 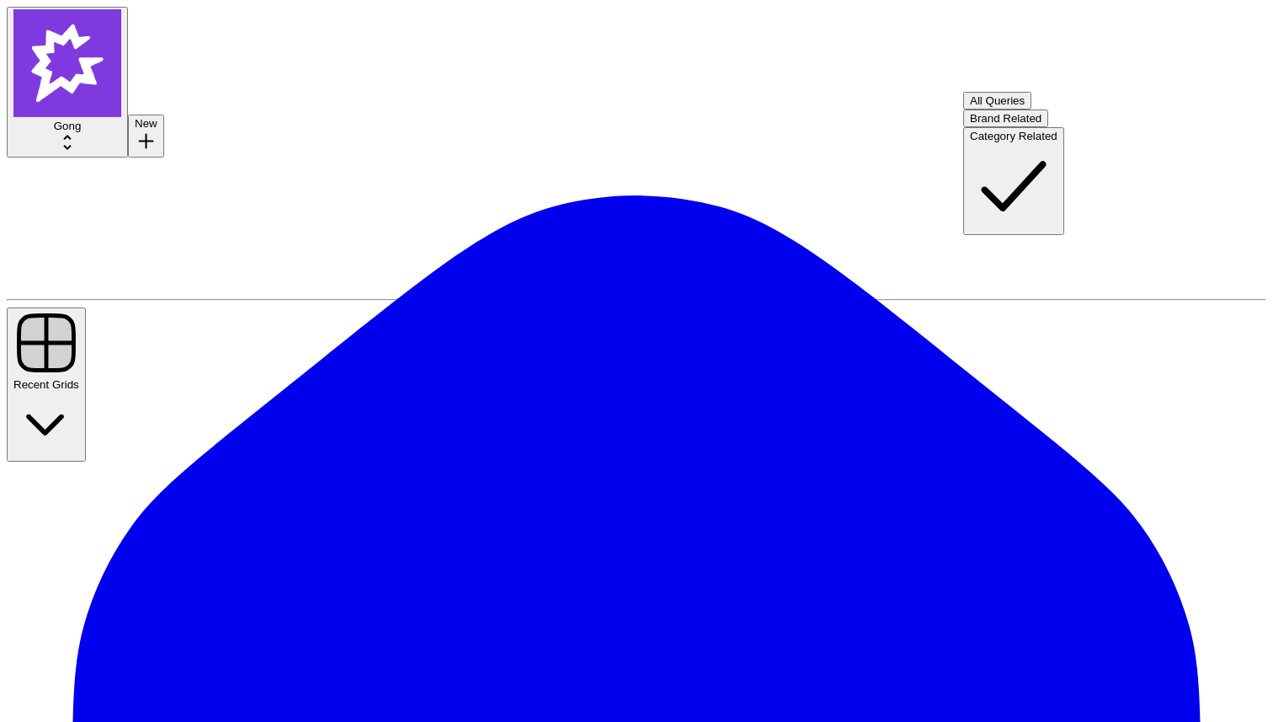 I want to click on span: Brand Related, so click(x=1005, y=118).